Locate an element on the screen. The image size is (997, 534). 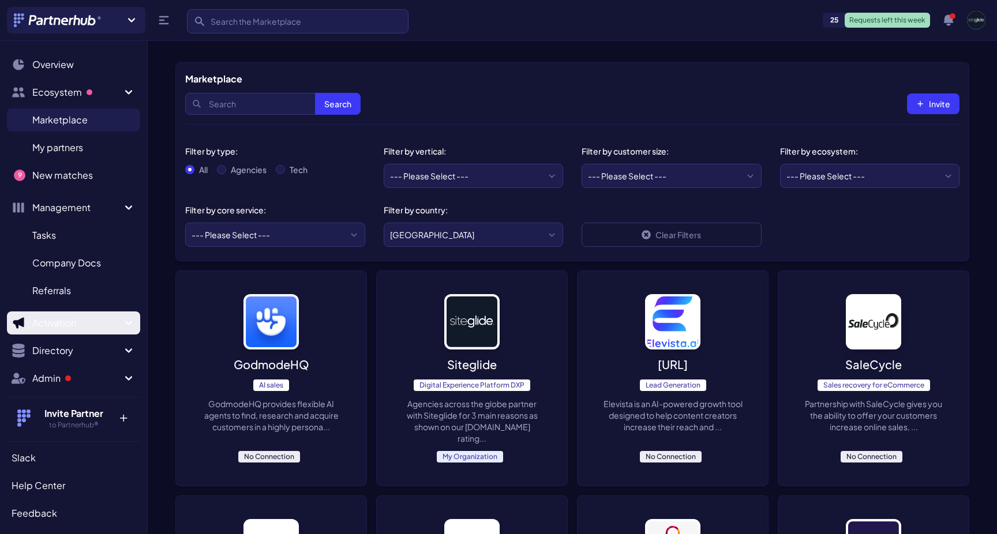
span: Admin is located at coordinates (77, 379).